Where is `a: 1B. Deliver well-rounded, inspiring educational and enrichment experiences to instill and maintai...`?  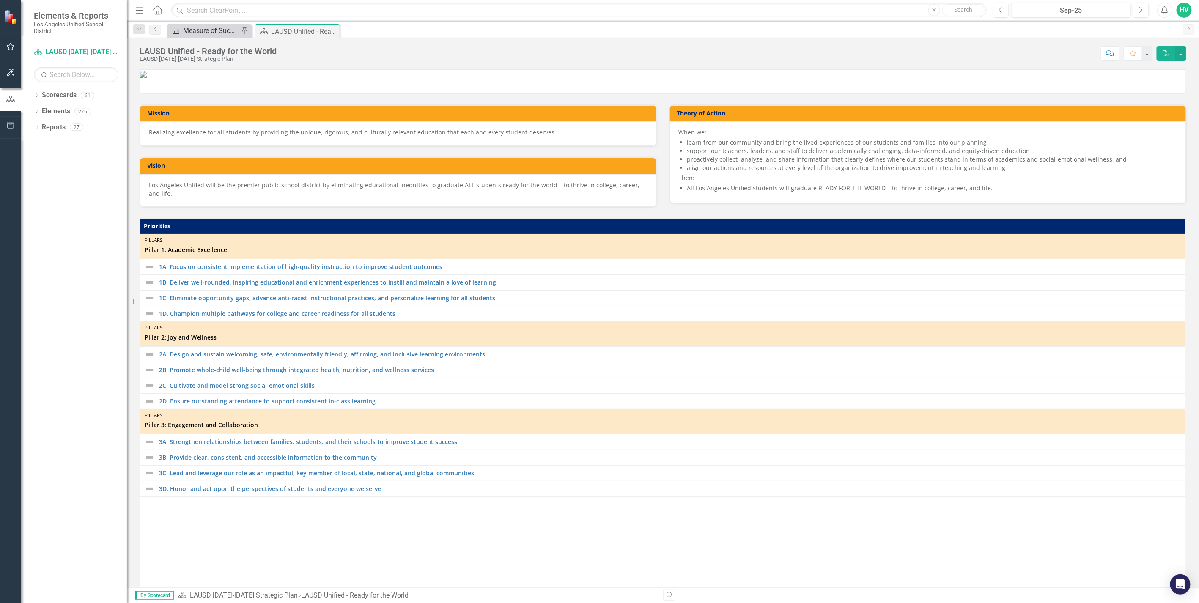
a: 1B. Deliver well-rounded, inspiring educational and enrichment experiences to instill and maintai... is located at coordinates (670, 282).